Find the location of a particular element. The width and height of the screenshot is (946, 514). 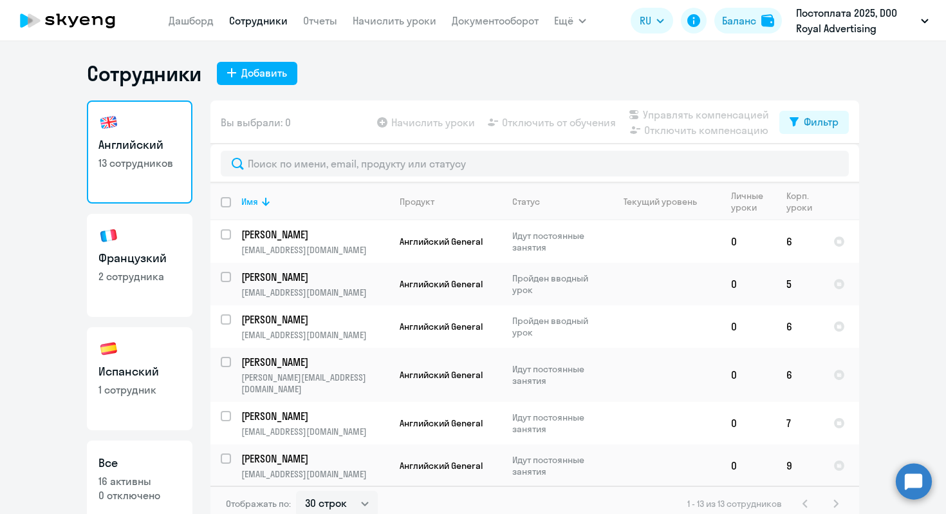

a: Дашборд is located at coordinates (191, 21).